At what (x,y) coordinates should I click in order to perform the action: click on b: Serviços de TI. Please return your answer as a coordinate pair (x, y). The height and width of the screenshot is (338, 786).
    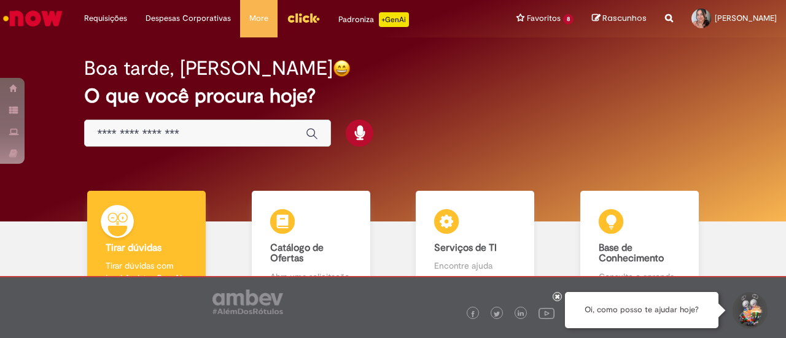
    Looking at the image, I should click on (465, 248).